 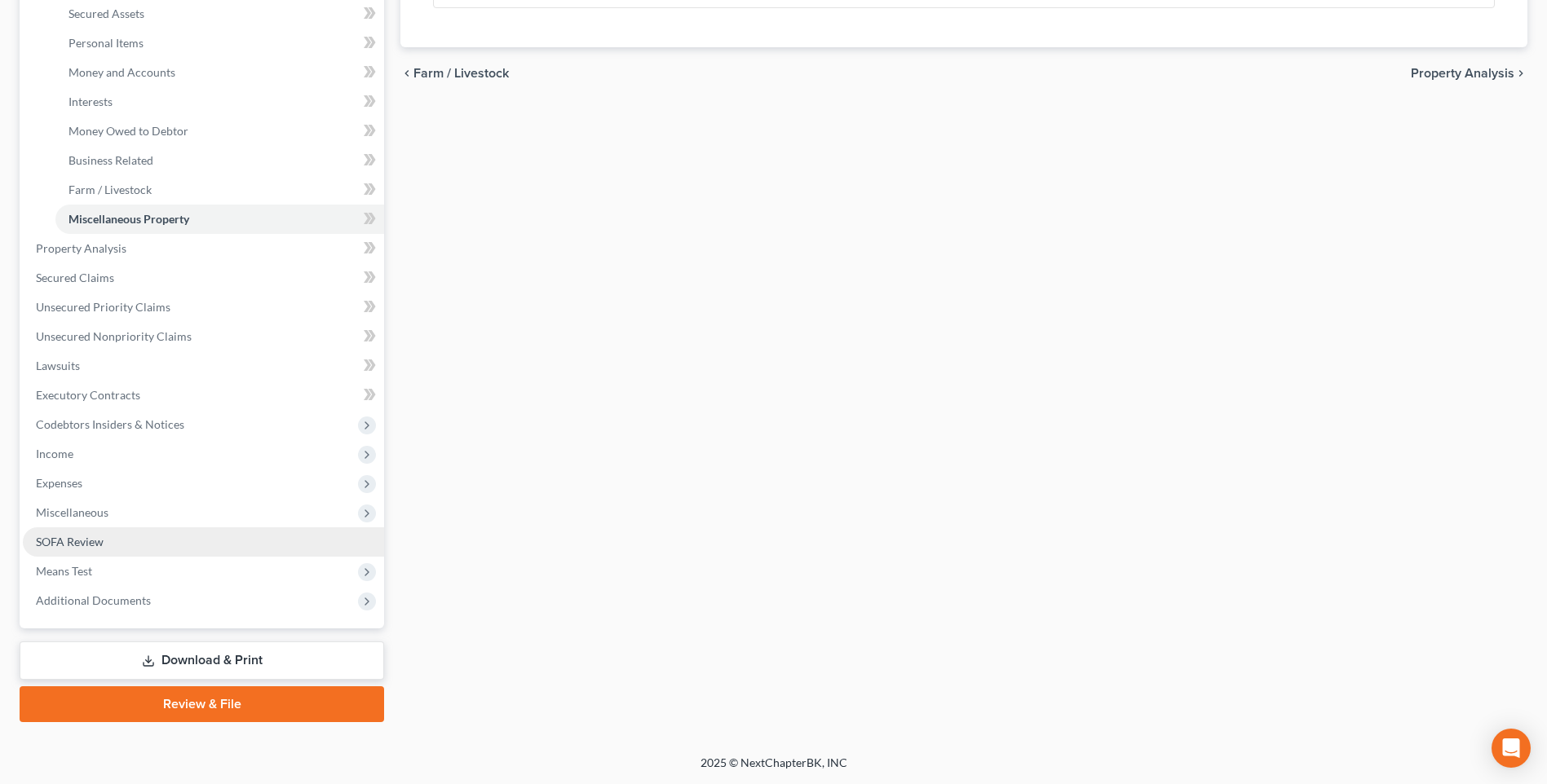 I want to click on span: Business Related, so click(x=111, y=160).